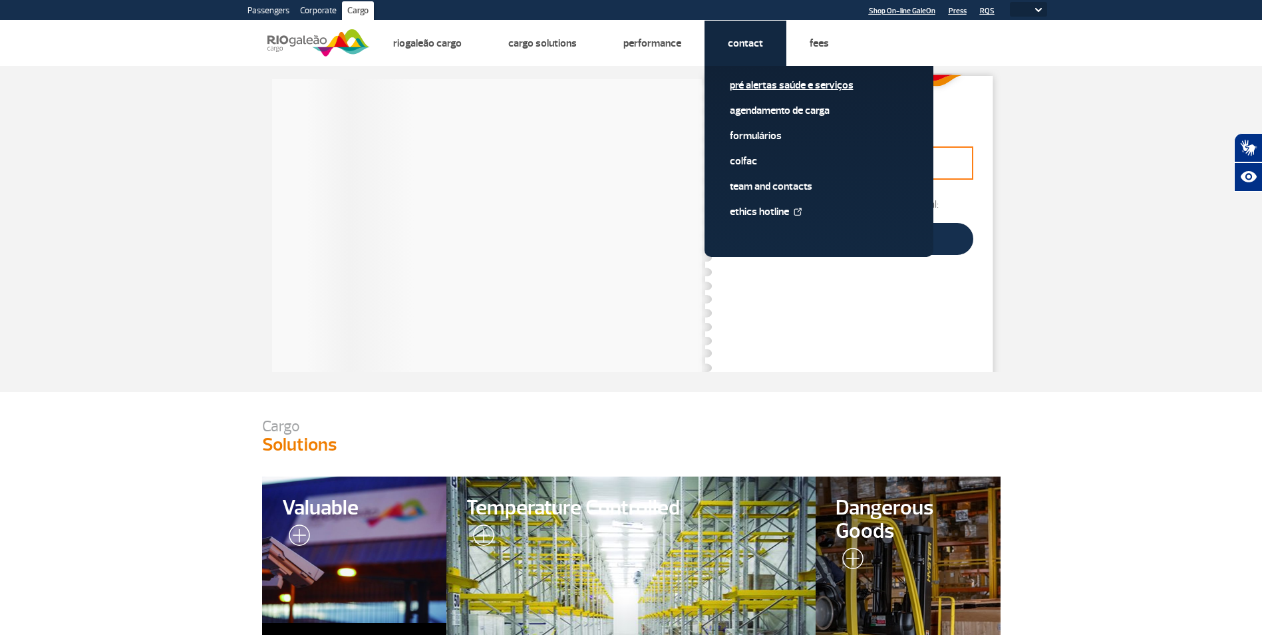 The height and width of the screenshot is (635, 1262). Describe the element at coordinates (902, 11) in the screenshot. I see `a: Shop On-line GaleOn` at that location.